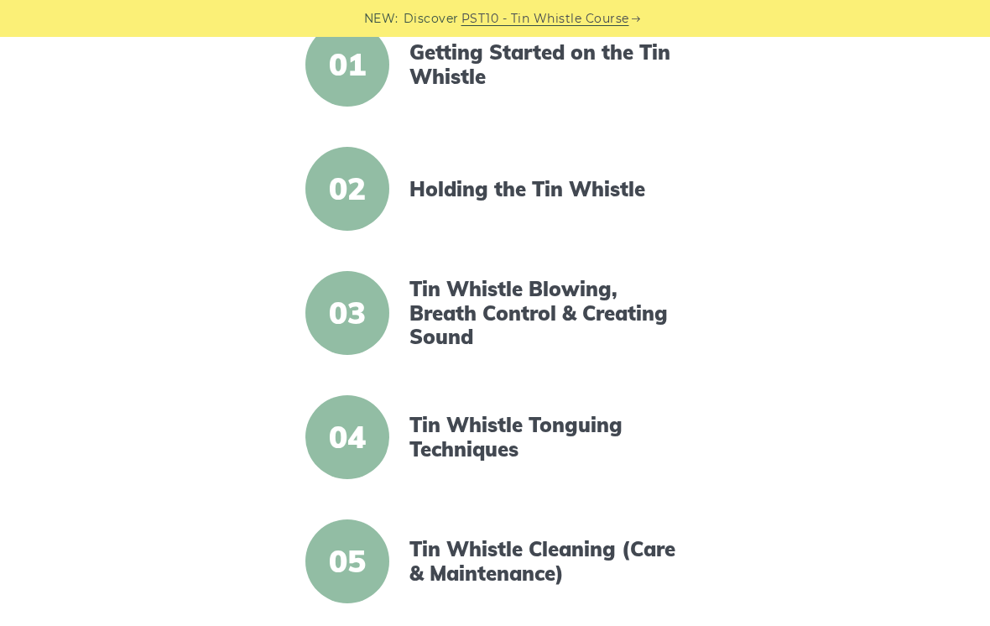  What do you see at coordinates (547, 313) in the screenshot?
I see `a: Tin Whistle Blowing, Breath Control & Creating Sound` at bounding box center [547, 313].